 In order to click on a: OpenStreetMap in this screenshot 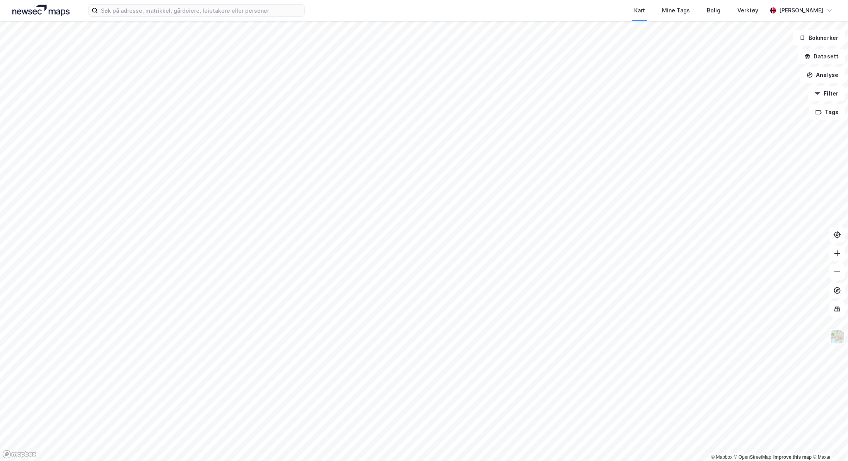, I will do `click(753, 457)`.